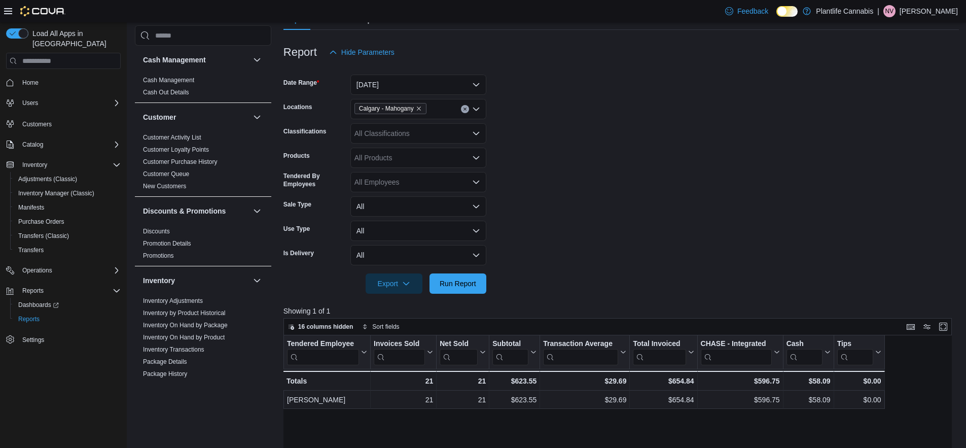 Image resolution: width=966 pixels, height=448 pixels. Describe the element at coordinates (180, 162) in the screenshot. I see `a: Customer Purchase History` at that location.